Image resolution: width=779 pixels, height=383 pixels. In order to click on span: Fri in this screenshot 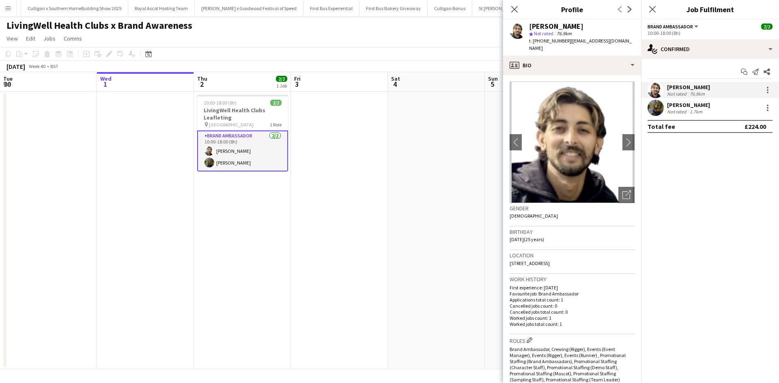, I will do `click(297, 79)`.